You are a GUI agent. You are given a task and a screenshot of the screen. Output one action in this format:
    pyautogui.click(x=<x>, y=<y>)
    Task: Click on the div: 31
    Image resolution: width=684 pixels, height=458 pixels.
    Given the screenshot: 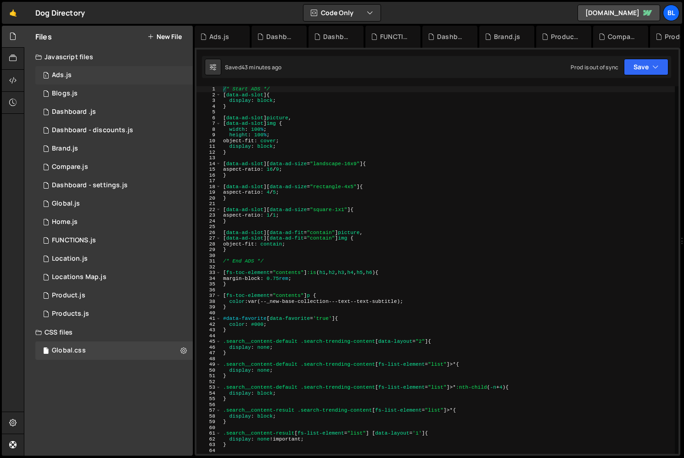 What is the action you would take?
    pyautogui.click(x=209, y=261)
    